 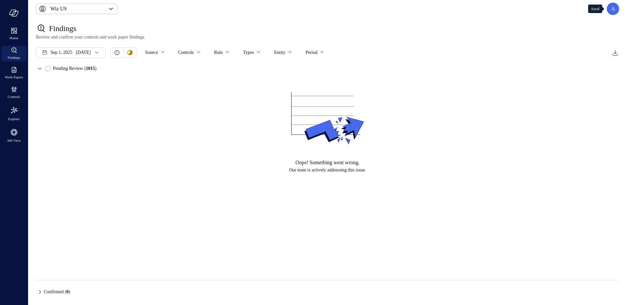 I want to click on span: Pending Review, so click(x=75, y=69).